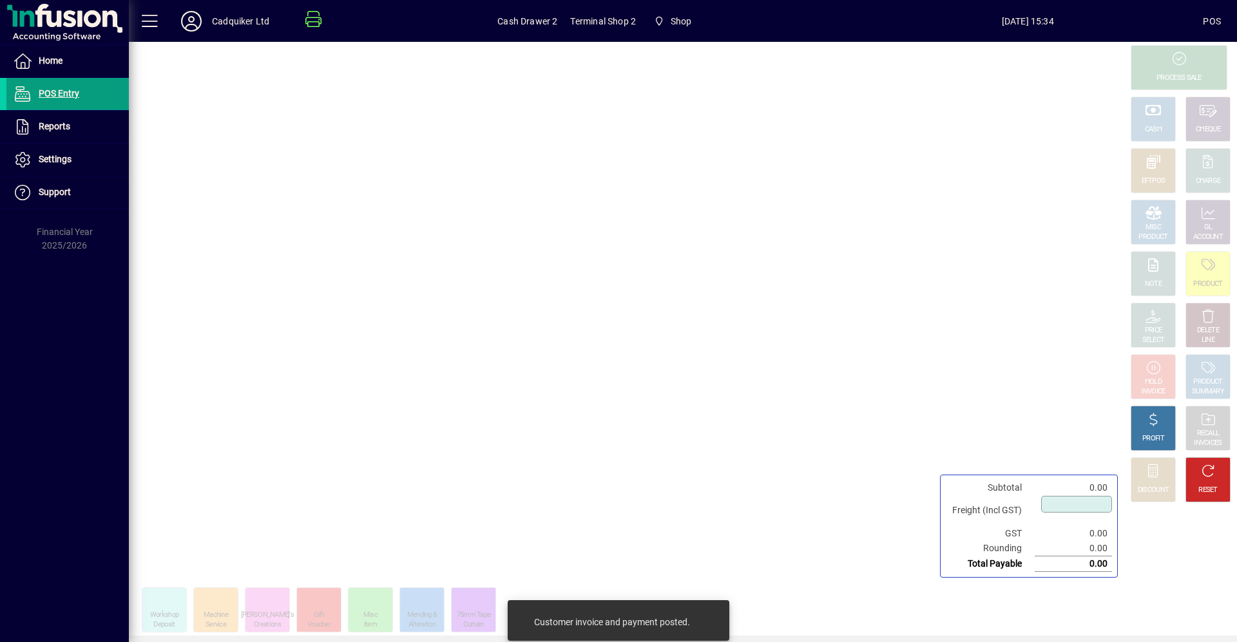 The height and width of the screenshot is (642, 1237). Describe the element at coordinates (68, 160) in the screenshot. I see `a: Settings` at that location.